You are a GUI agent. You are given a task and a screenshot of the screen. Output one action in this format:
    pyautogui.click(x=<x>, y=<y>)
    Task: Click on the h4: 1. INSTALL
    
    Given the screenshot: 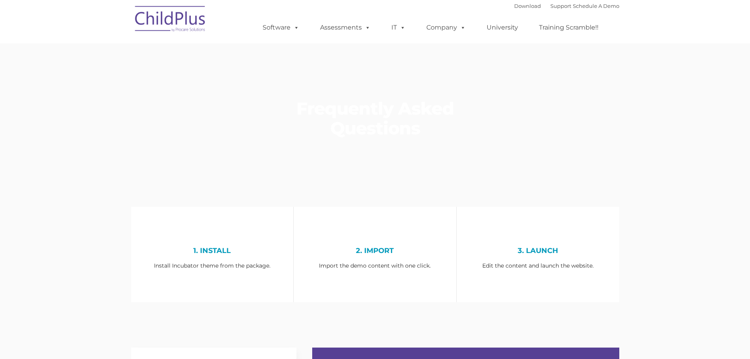 What is the action you would take?
    pyautogui.click(x=212, y=250)
    